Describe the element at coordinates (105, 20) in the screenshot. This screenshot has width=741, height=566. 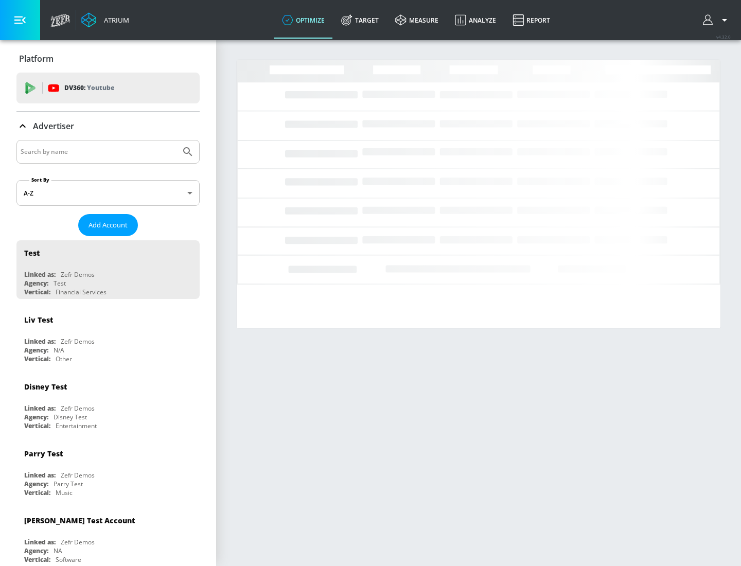
I see `a: Atrium` at that location.